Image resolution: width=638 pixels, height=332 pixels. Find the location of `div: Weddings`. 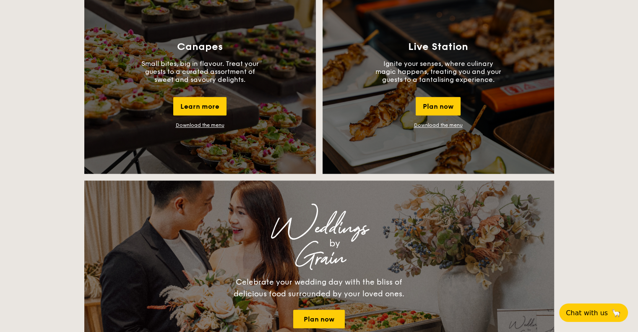

div: Weddings is located at coordinates (319, 228).